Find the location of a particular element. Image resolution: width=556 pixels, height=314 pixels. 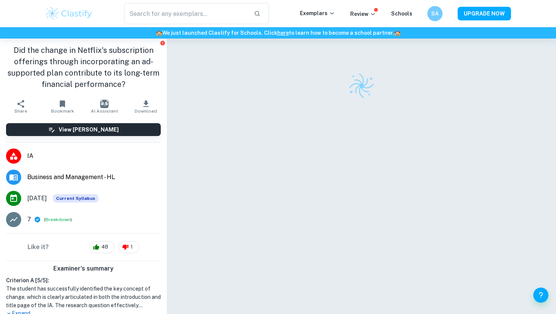

span: Current Syllabus is located at coordinates (76, 199).